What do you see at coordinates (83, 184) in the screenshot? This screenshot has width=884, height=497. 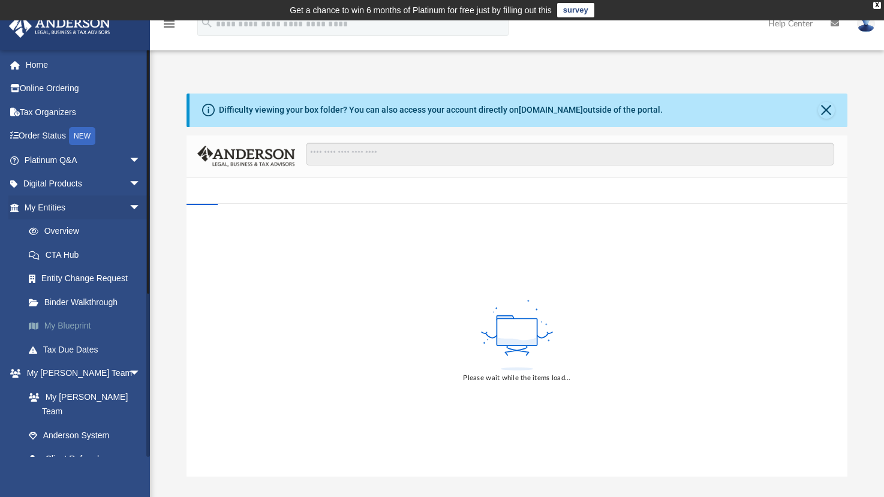 I see `a: Digital Productsarrow_drop_down` at bounding box center [83, 184].